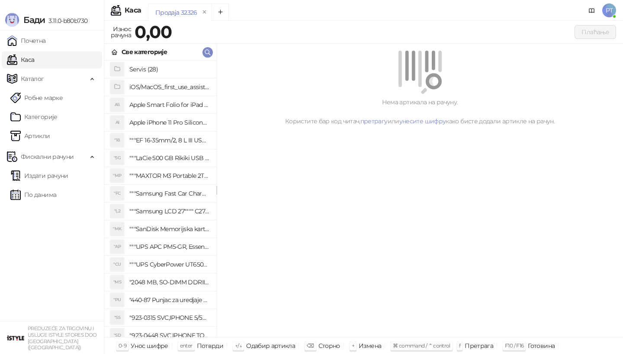 The width and height of the screenshot is (623, 354). What do you see at coordinates (169, 300) in the screenshot?
I see `h4: "440-87 Punjac za uredjaje sa micro USB portom 4/1, Stand."` at bounding box center [169, 300].